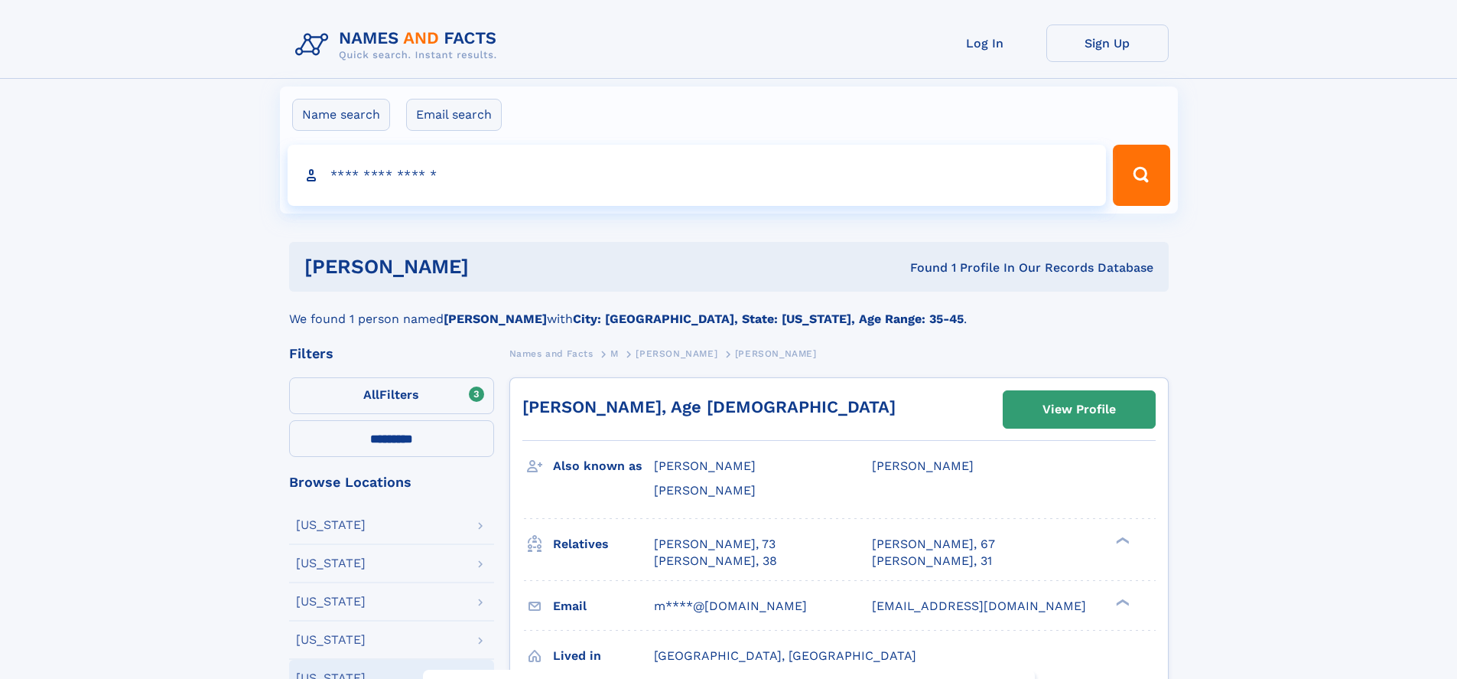 The width and height of the screenshot is (1457, 679). I want to click on span: All, so click(371, 394).